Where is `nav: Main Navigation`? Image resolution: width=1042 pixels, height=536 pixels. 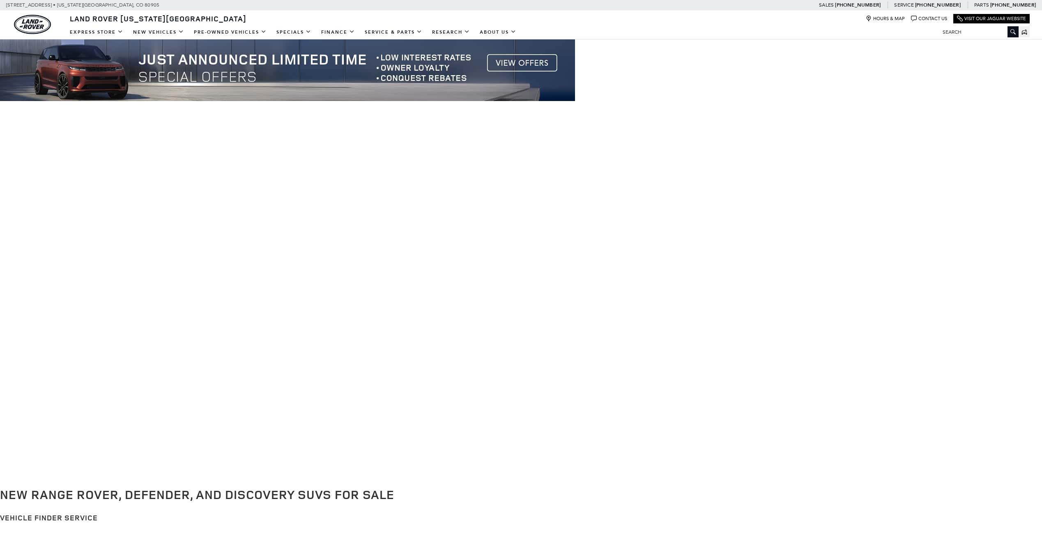
nav: Main Navigation is located at coordinates (293, 32).